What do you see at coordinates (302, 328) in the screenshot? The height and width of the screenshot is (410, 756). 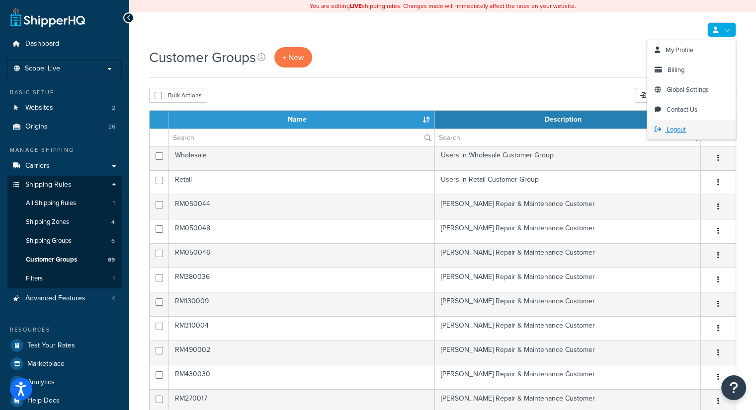 I see `td: RM310004` at bounding box center [302, 328].